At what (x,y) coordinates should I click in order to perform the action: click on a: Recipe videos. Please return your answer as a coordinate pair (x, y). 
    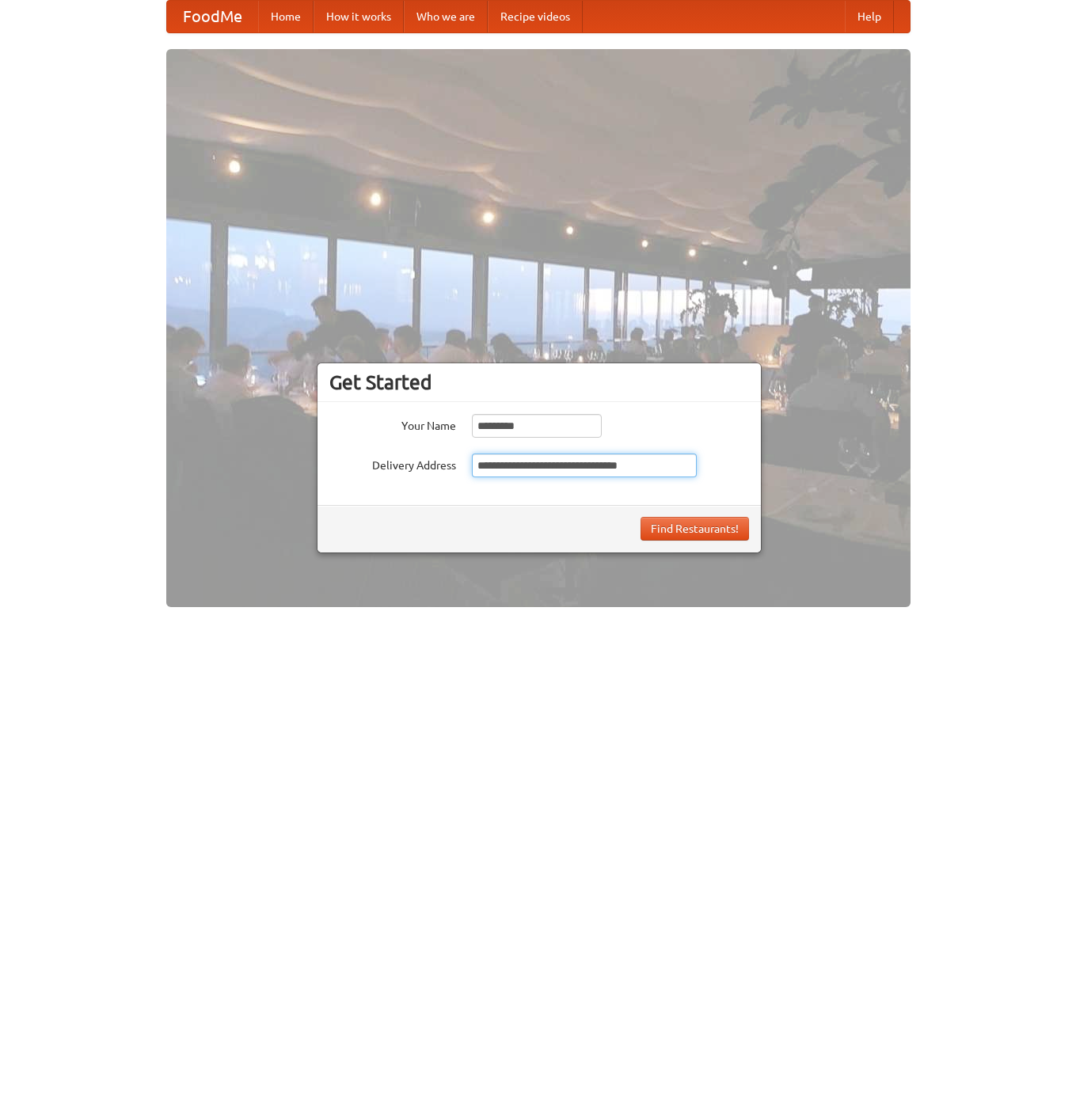
    Looking at the image, I should click on (535, 17).